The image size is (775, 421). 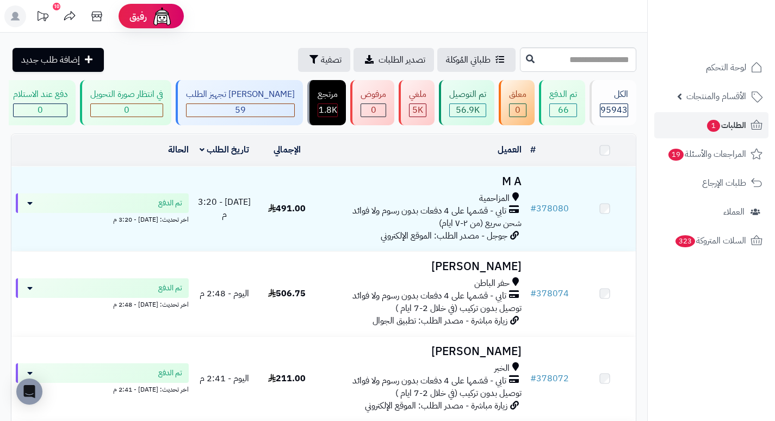 I want to click on span: المزاحمية, so click(x=495, y=198).